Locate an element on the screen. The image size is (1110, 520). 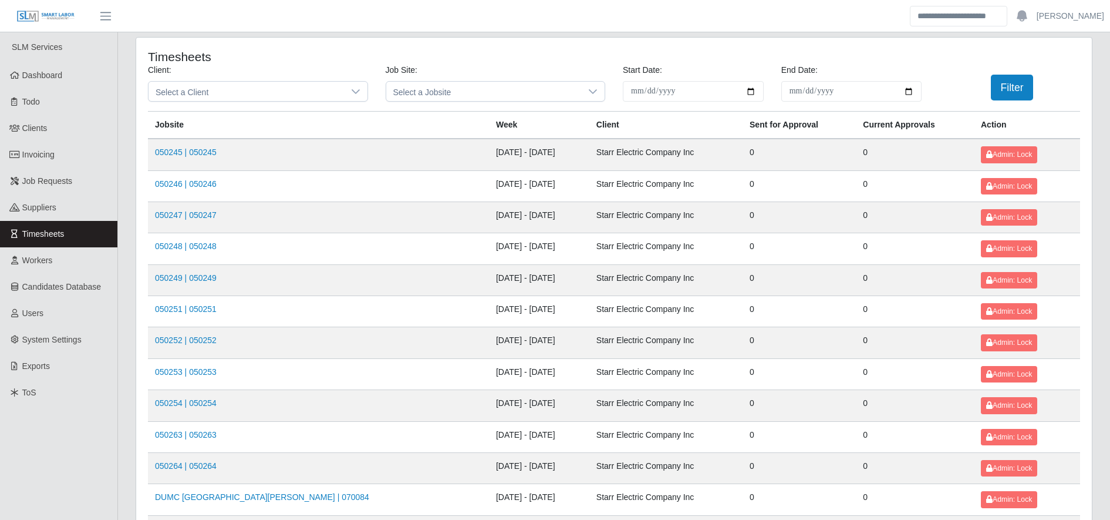
th: Current Approvals is located at coordinates (915, 125).